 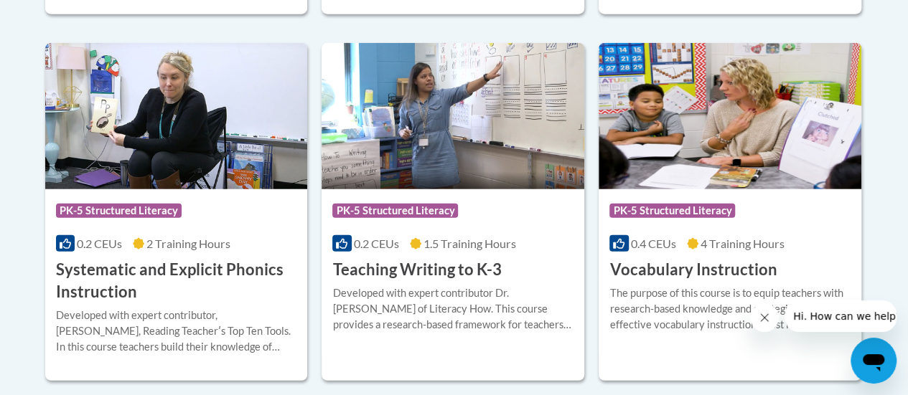 I want to click on span: 2 Training Hours, so click(x=188, y=243).